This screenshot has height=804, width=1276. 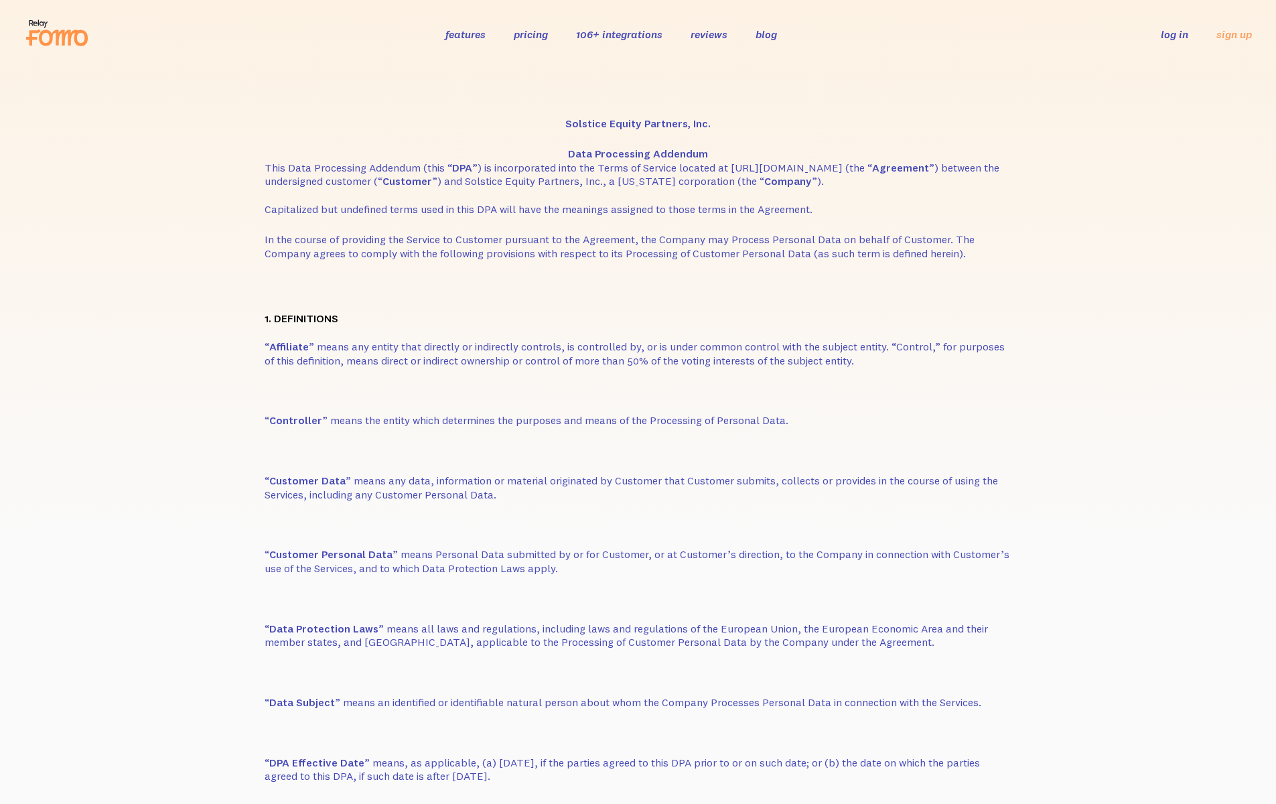 What do you see at coordinates (465, 34) in the screenshot?
I see `a: features` at bounding box center [465, 34].